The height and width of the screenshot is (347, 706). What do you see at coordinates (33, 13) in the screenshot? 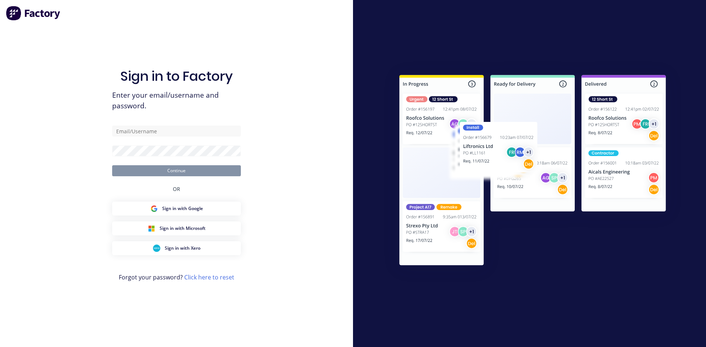
I see `img: Factory` at bounding box center [33, 13].